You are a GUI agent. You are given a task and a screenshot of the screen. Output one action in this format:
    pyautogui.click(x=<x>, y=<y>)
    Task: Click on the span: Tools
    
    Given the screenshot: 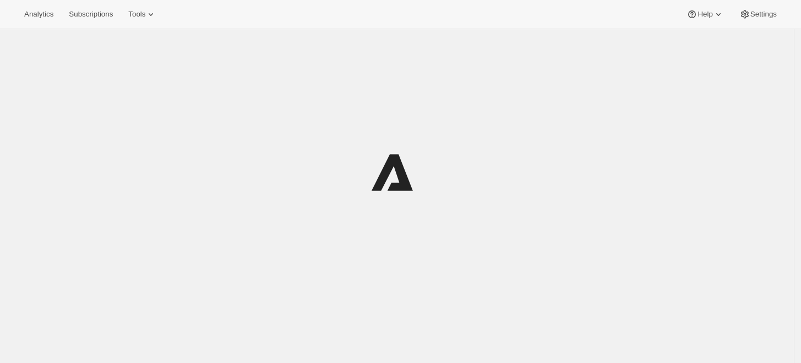 What is the action you would take?
    pyautogui.click(x=137, y=14)
    